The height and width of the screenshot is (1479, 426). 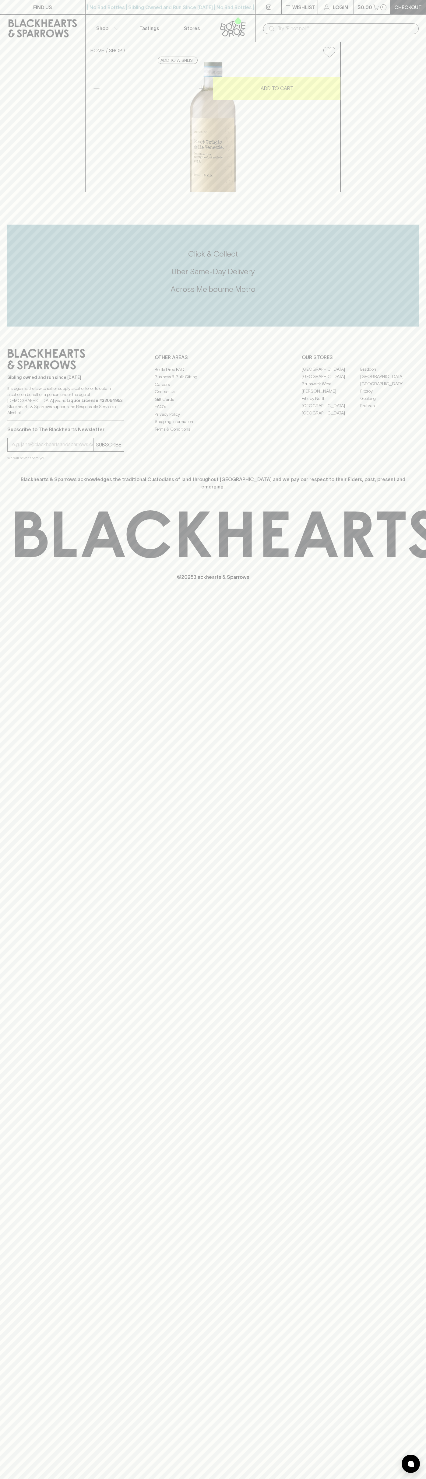 What do you see at coordinates (213, 429) in the screenshot?
I see `a: Terms & Conditions` at bounding box center [213, 429].